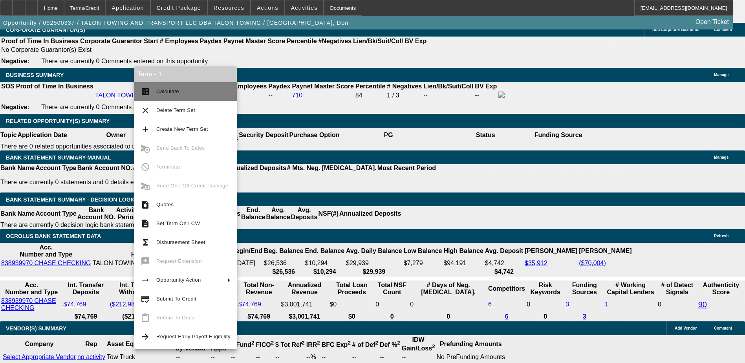  Describe the element at coordinates (545, 289) in the screenshot. I see `th: Risk Keywords` at that location.